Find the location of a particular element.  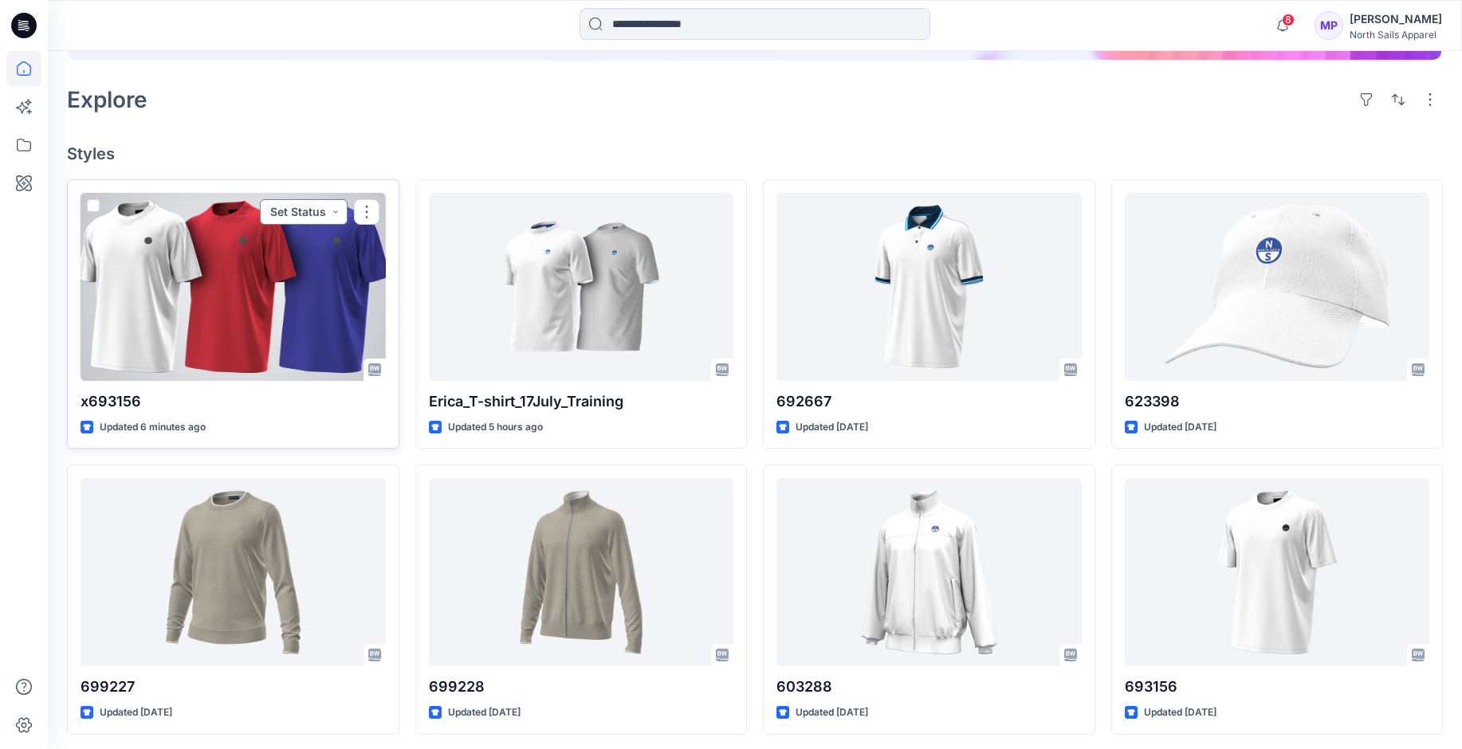

p: 693156 is located at coordinates (1277, 687).